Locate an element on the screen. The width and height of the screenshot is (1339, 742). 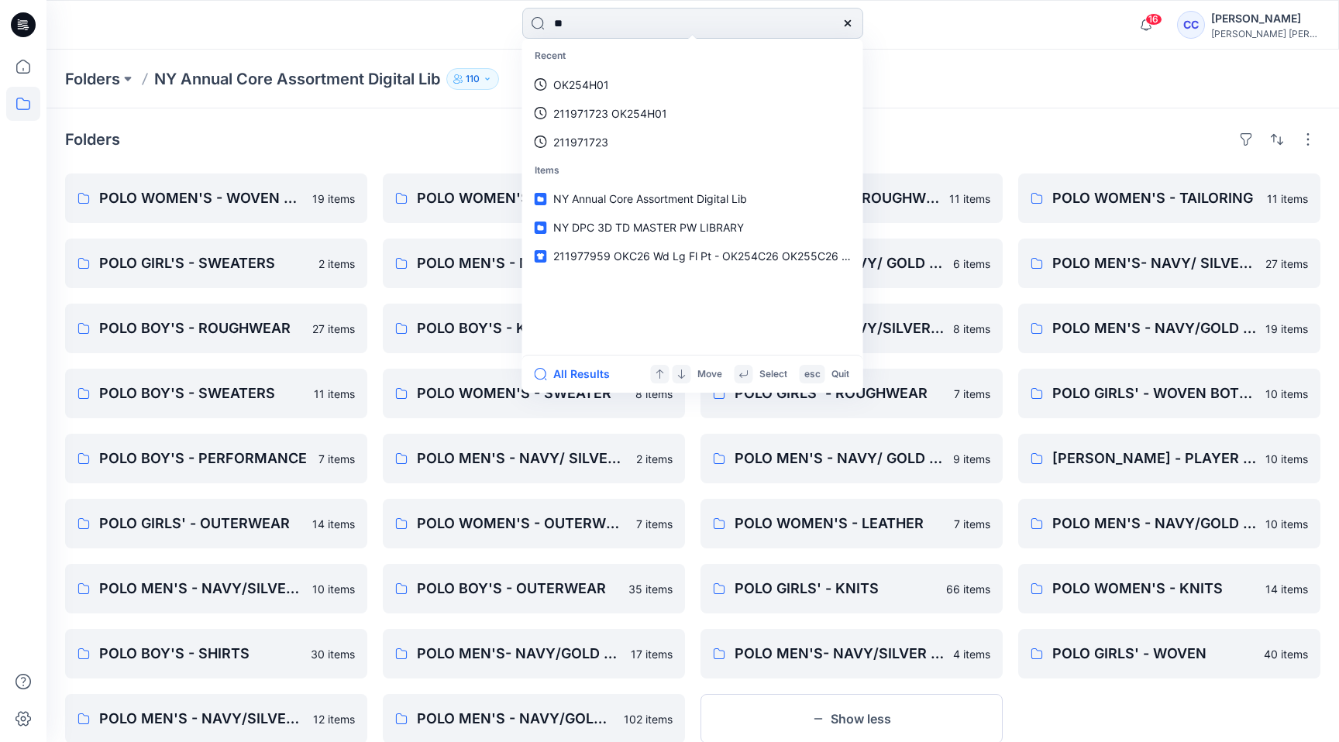
p: POLO MEN'S - NAVY/ GOLD - HEADWEAR is located at coordinates (839, 459).